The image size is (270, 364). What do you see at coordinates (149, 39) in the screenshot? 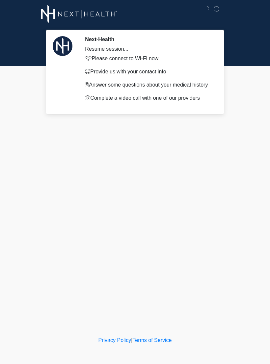
I see `h2: Next-Health` at bounding box center [149, 39].